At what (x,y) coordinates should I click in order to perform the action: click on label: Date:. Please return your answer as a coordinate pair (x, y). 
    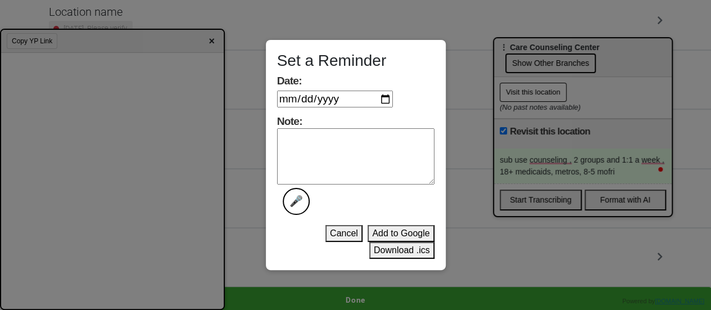
    Looking at the image, I should click on (335, 92).